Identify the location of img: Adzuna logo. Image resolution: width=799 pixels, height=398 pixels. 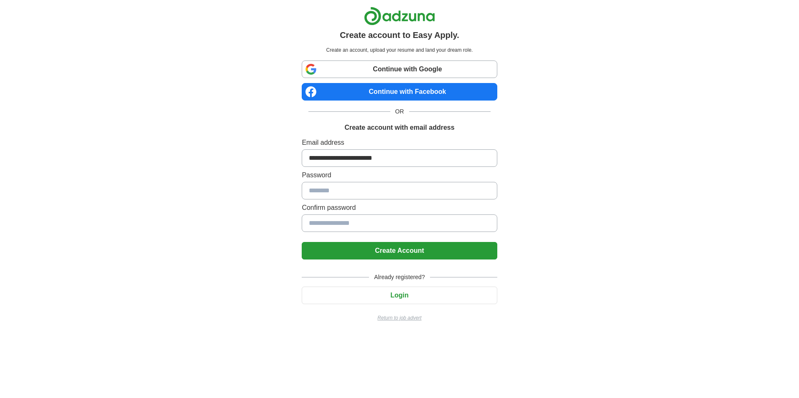
(399, 16).